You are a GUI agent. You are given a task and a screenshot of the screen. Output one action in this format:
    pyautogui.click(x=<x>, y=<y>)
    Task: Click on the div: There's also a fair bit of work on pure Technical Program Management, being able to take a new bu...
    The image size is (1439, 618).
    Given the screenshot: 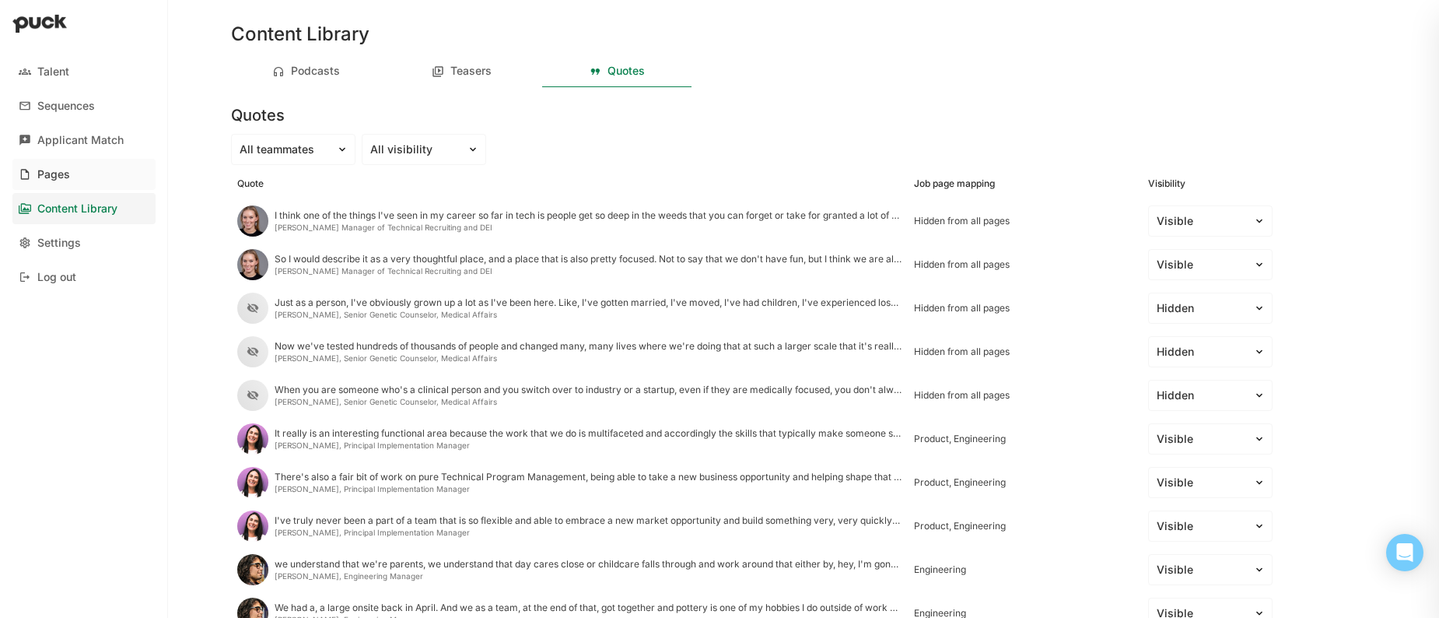 What is the action you would take?
    pyautogui.click(x=588, y=477)
    